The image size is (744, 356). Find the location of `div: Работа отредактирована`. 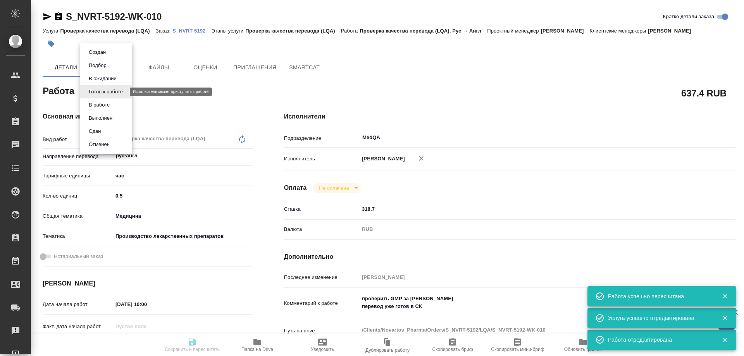

div: Работа отредактирована is located at coordinates (660, 340).